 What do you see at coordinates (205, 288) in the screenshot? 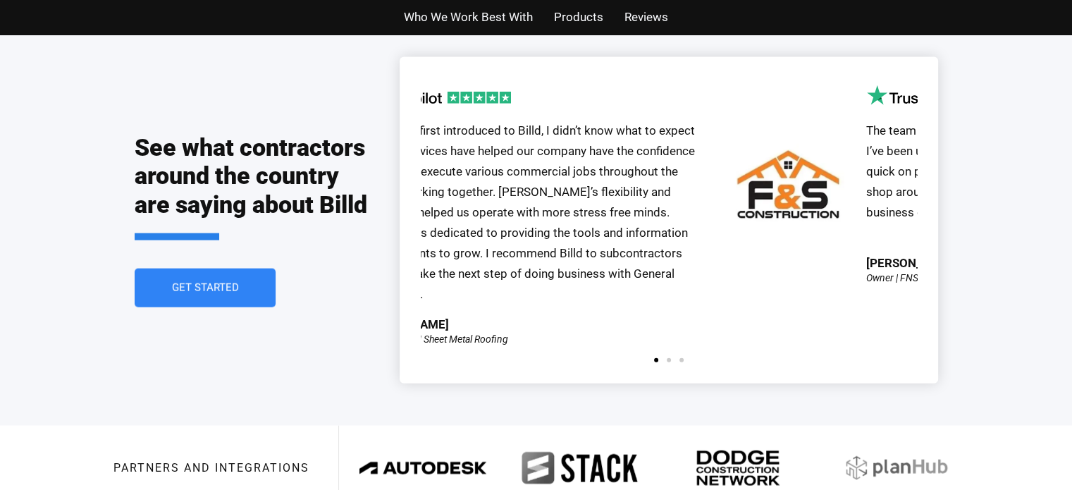
I see `a: Get Started` at bounding box center [205, 288].